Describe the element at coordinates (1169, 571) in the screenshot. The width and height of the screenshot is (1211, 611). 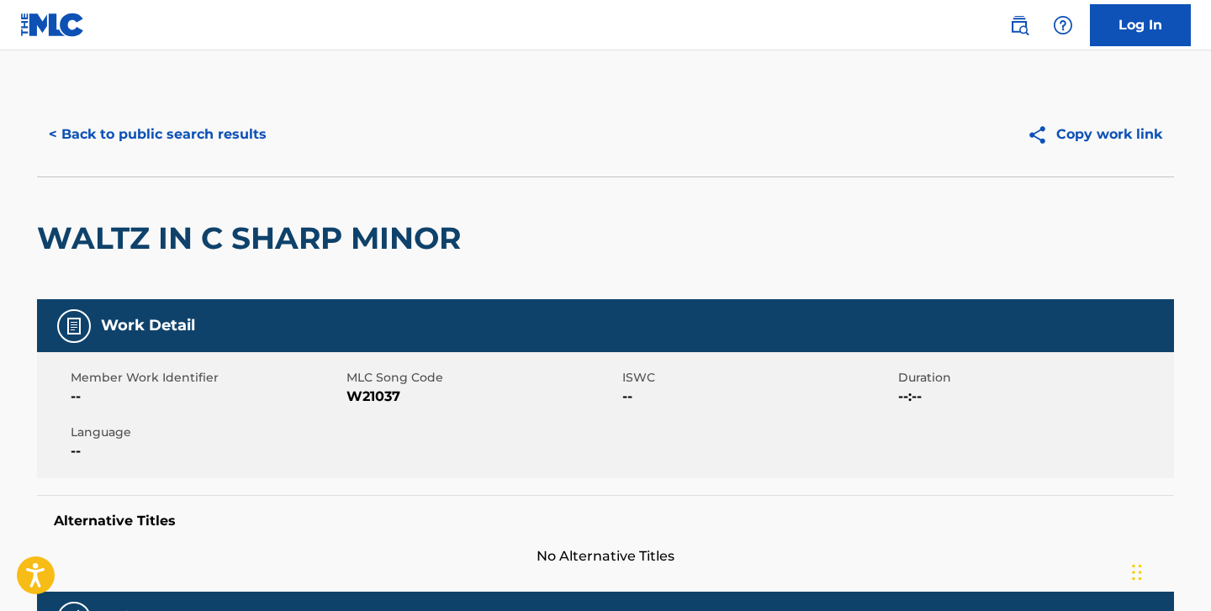
I see `div: Chat Widget` at that location.